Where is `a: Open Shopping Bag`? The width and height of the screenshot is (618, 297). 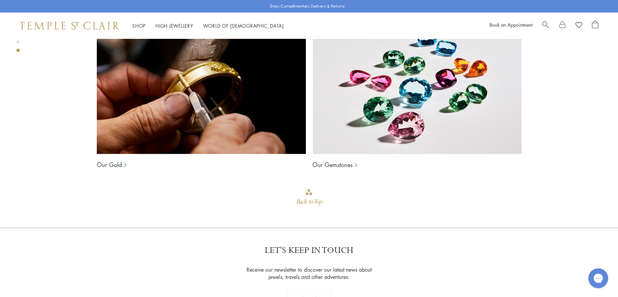 a: Open Shopping Bag is located at coordinates (595, 26).